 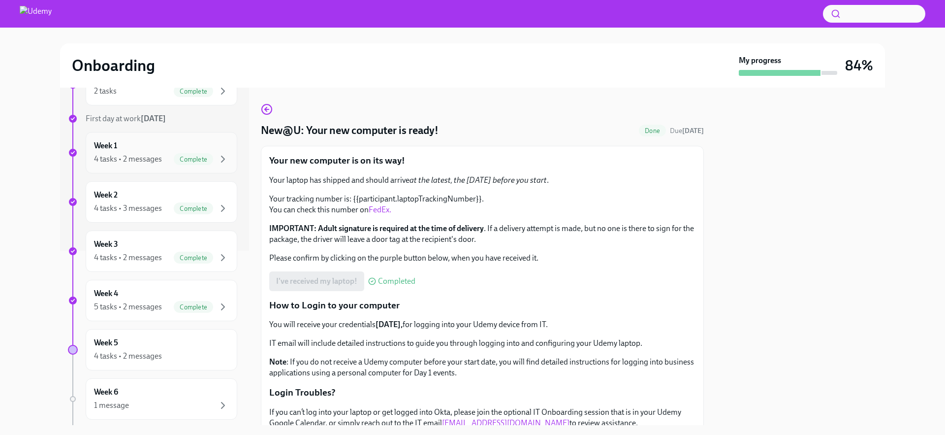 I want to click on a: Week 45 tasks • 2 messagesComplete, so click(x=153, y=300).